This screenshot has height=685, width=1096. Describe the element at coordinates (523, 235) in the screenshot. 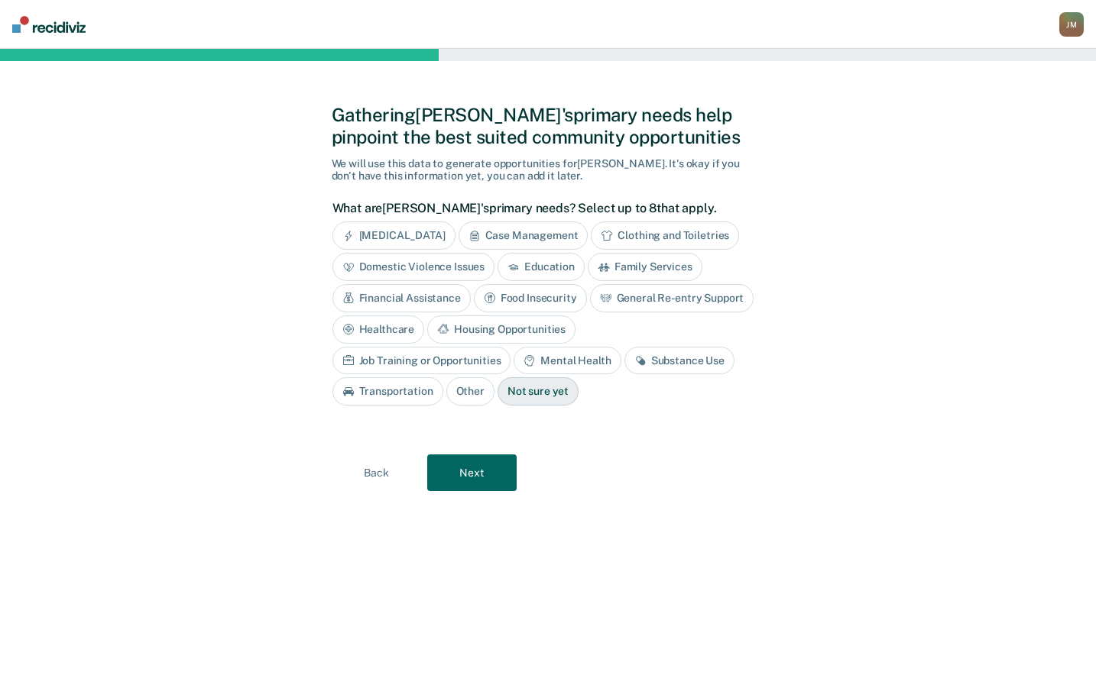

I see `div: Case Management` at that location.